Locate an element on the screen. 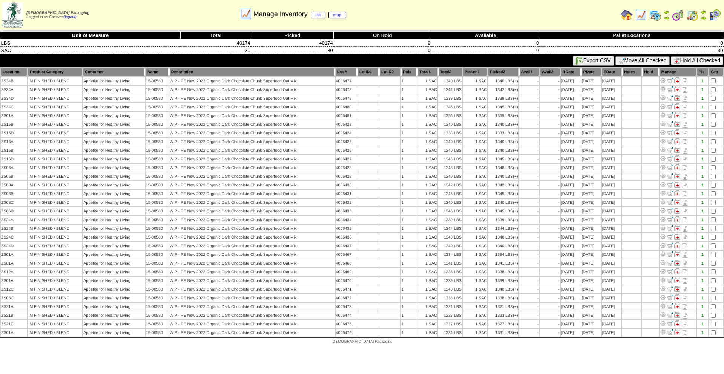  th: LotID1 is located at coordinates (368, 72).